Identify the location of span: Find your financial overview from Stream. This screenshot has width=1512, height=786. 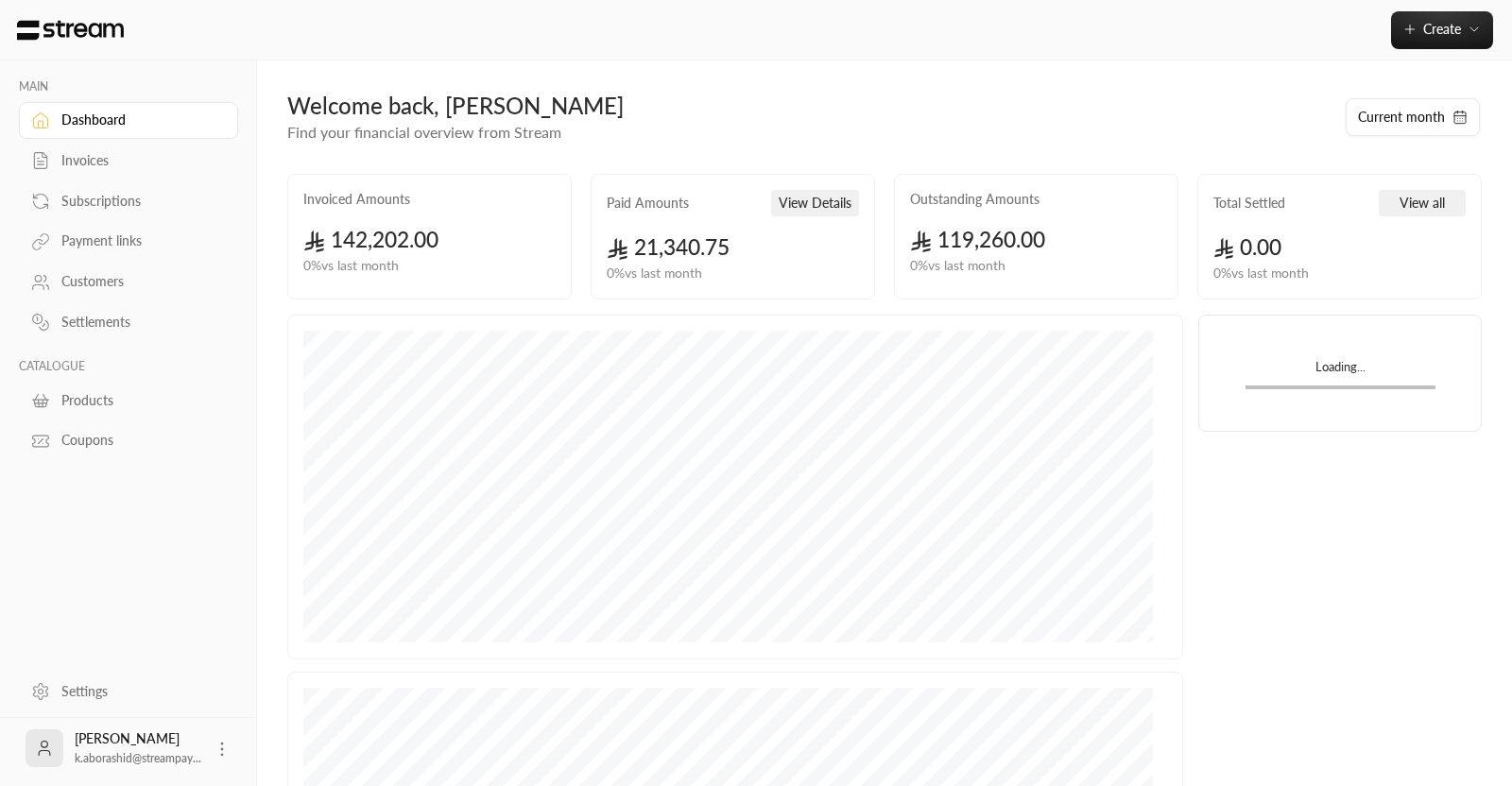
(424, 131).